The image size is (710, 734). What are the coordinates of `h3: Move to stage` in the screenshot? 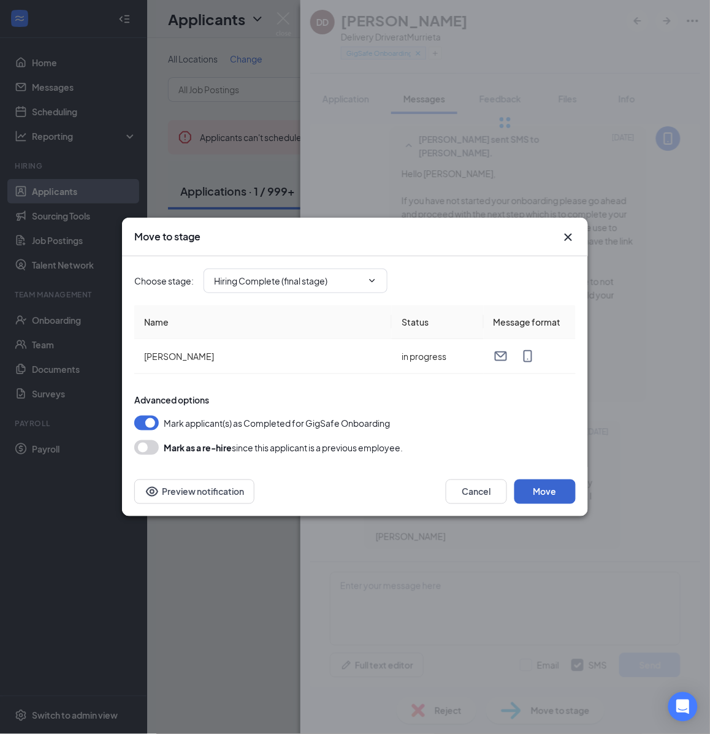 It's located at (167, 237).